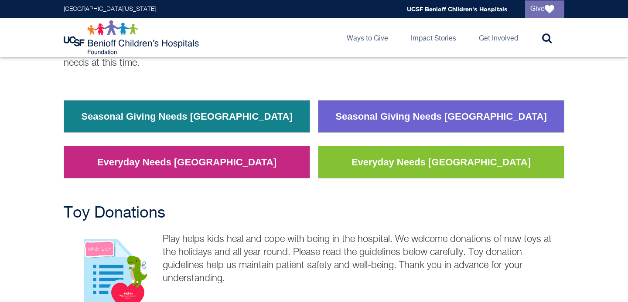 Image resolution: width=628 pixels, height=302 pixels. What do you see at coordinates (314, 214) in the screenshot?
I see `h2: Toy Donations` at bounding box center [314, 214].